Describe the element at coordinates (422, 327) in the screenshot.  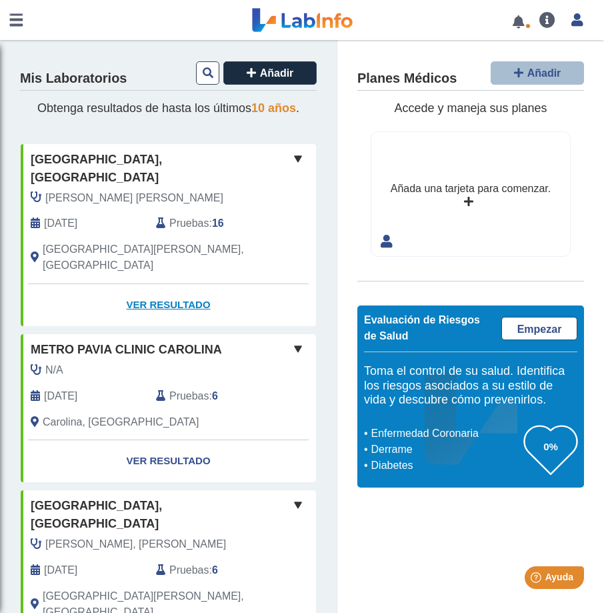
I see `span: Evaluación de Riesgos de Salud` at that location.